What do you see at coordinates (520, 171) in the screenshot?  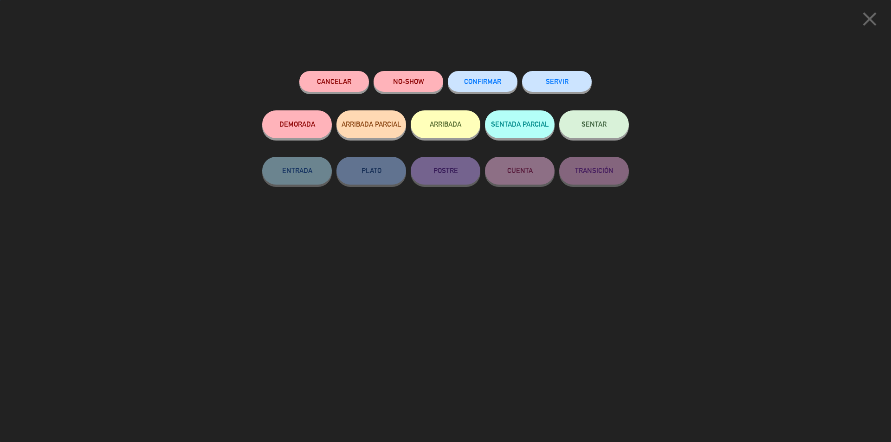 I see `button: CUENTA` at bounding box center [520, 171].